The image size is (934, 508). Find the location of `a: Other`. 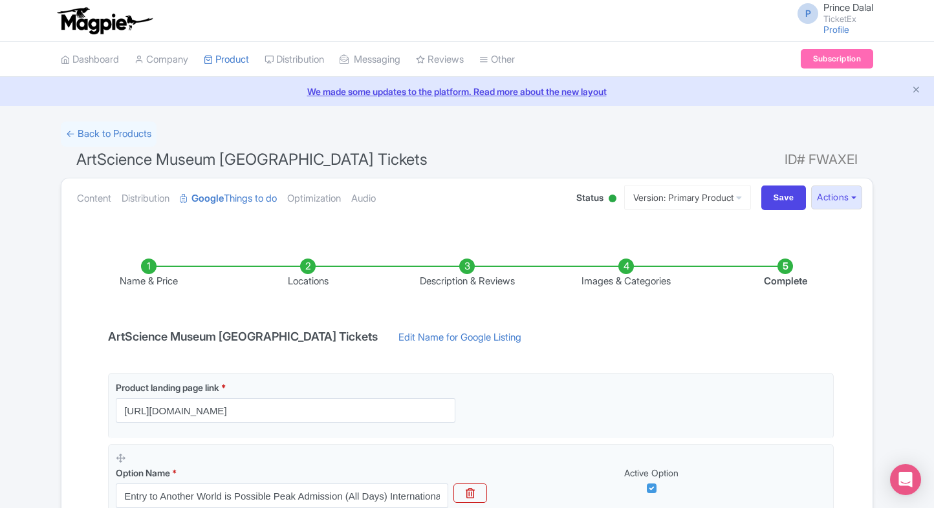

a: Other is located at coordinates (497, 60).